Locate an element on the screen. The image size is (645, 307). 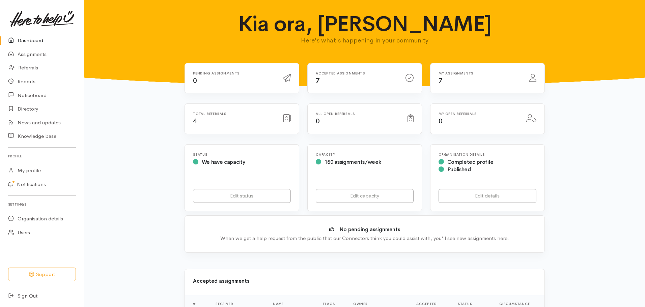
span: Completed profile is located at coordinates (470, 162).